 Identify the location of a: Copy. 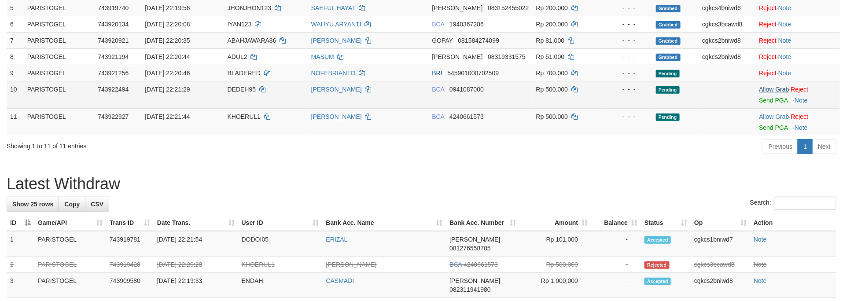
(72, 204).